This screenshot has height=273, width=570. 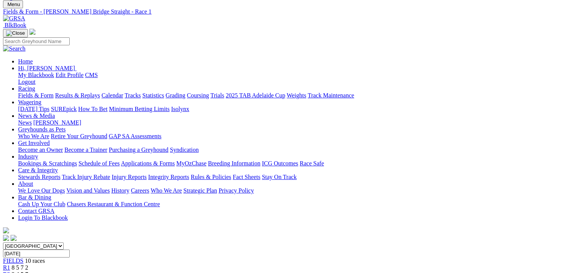 I want to click on span: Menu, so click(x=14, y=4).